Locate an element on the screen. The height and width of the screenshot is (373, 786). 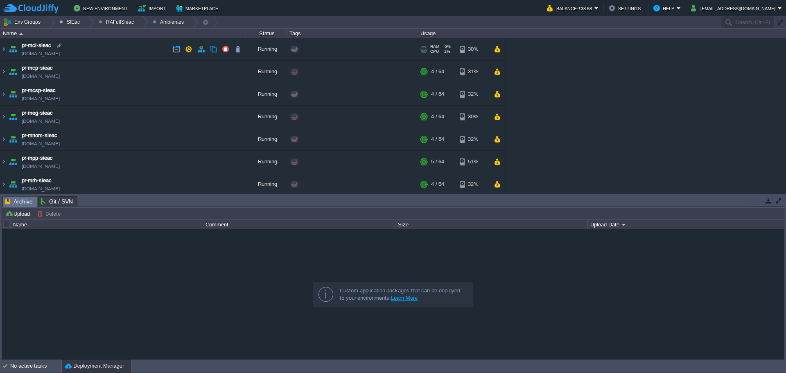
span: pr-mcsp-sieac is located at coordinates (38, 90).